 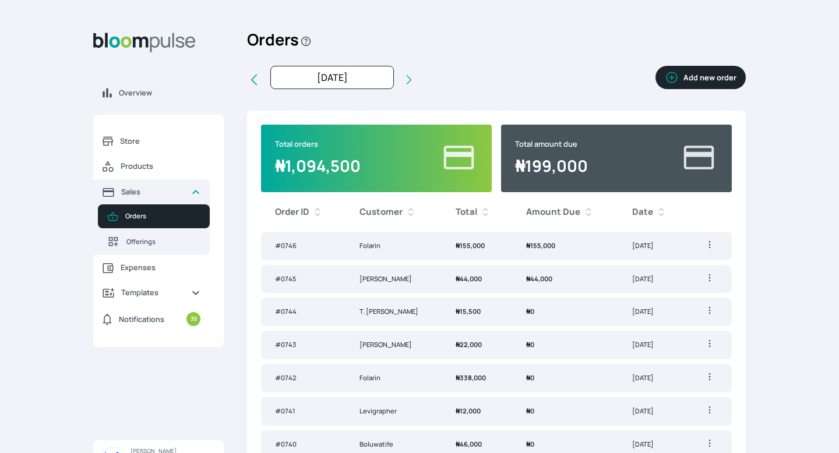 What do you see at coordinates (160, 166) in the screenshot?
I see `span: Products` at bounding box center [160, 166].